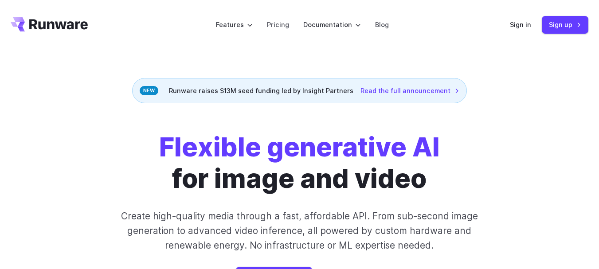 The width and height of the screenshot is (599, 269). Describe the element at coordinates (564, 24) in the screenshot. I see `a: Sign up` at that location.